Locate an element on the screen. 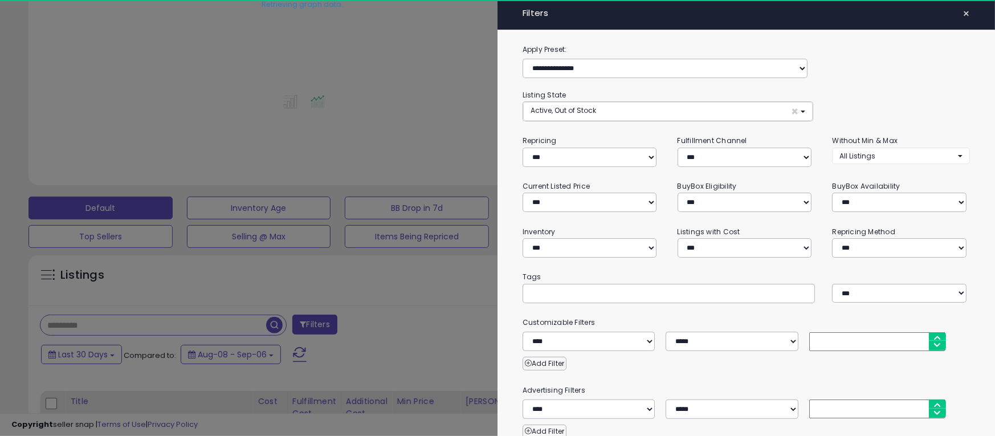 This screenshot has width=995, height=436. small: Fulfillment Channel is located at coordinates (712, 140).